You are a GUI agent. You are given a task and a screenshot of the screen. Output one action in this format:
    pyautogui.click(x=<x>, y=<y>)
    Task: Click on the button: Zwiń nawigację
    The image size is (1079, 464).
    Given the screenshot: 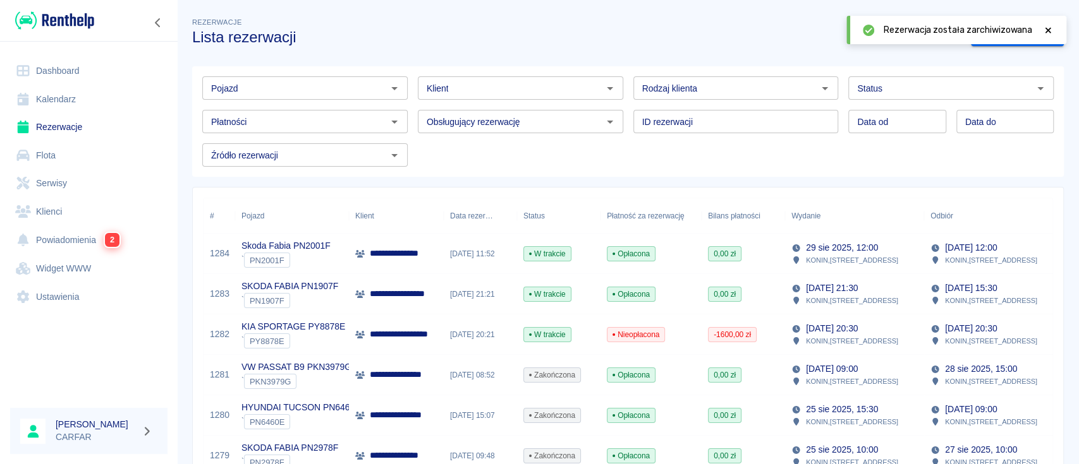 What is the action you would take?
    pyautogui.click(x=158, y=23)
    